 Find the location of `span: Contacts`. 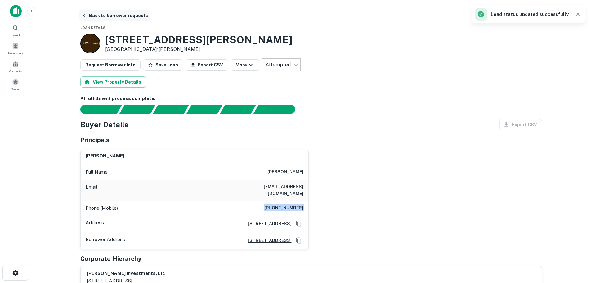

span: Contacts is located at coordinates (16, 71).